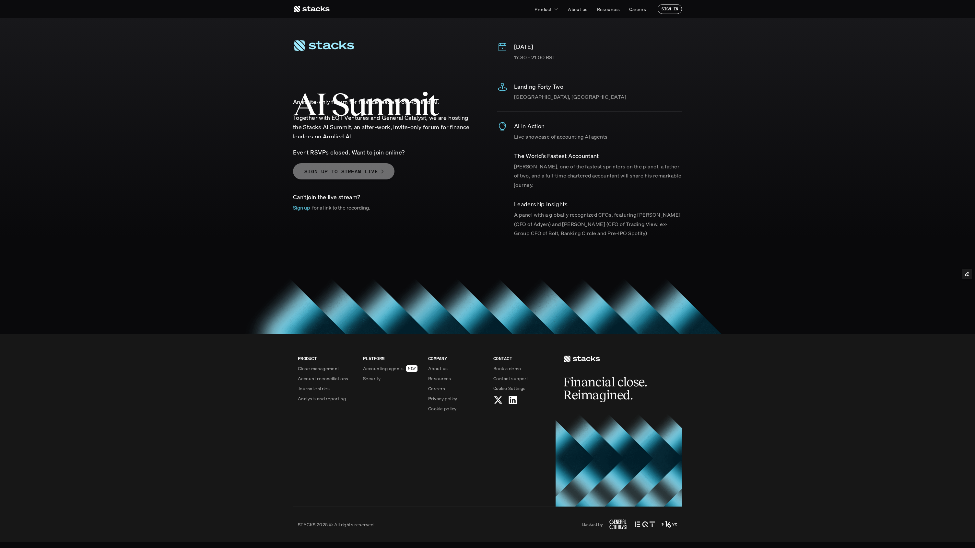 Image resolution: width=975 pixels, height=548 pixels. Describe the element at coordinates (507, 369) in the screenshot. I see `p: Book a demo` at that location.